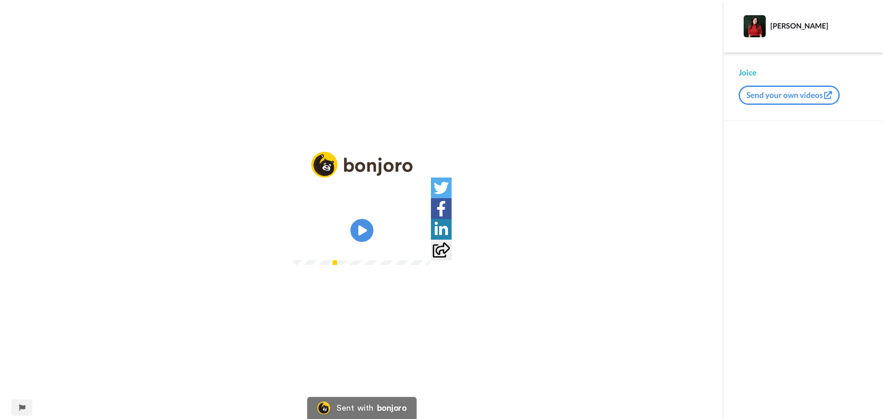 This screenshot has width=883, height=419. I want to click on a: Bonjoro LogoSent withbonjoro, so click(362, 408).